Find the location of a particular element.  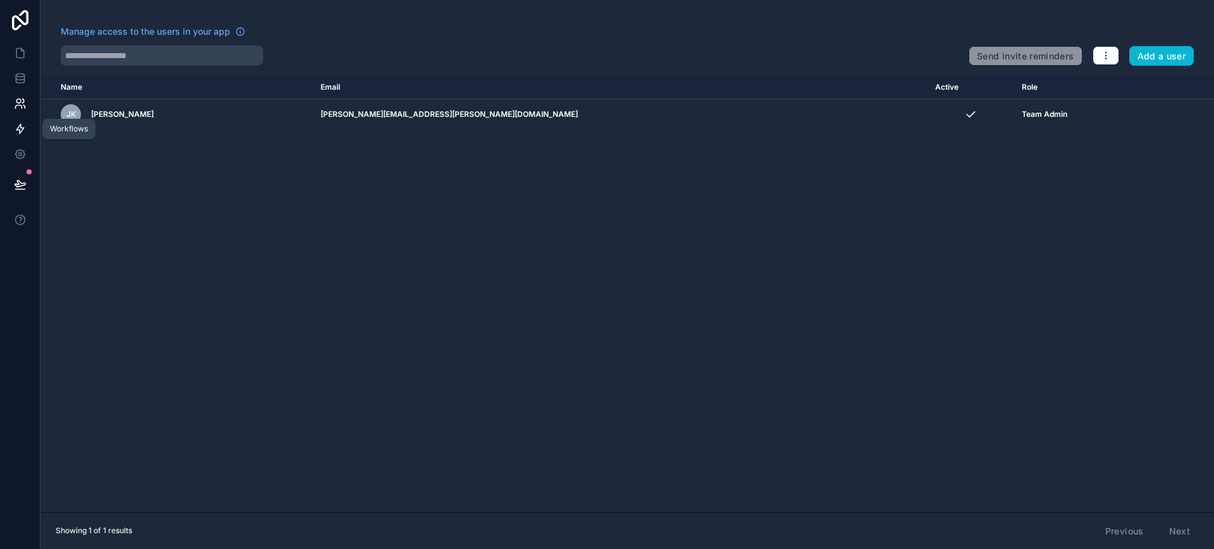

a: Manage access to the users in your app is located at coordinates (153, 32).